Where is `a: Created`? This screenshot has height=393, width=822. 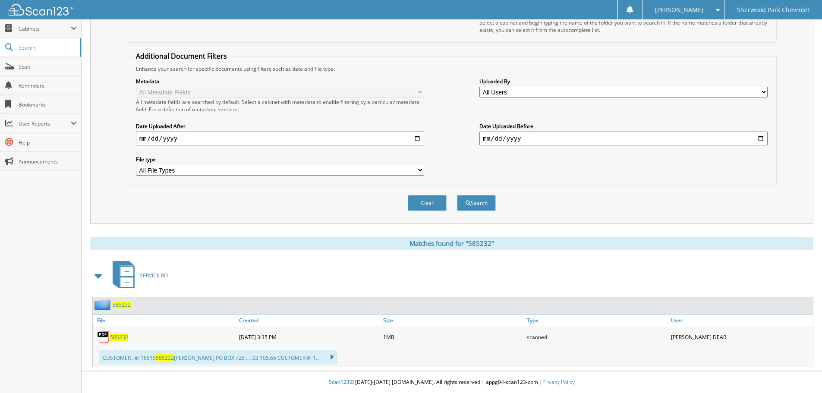
a: Created is located at coordinates (309, 320).